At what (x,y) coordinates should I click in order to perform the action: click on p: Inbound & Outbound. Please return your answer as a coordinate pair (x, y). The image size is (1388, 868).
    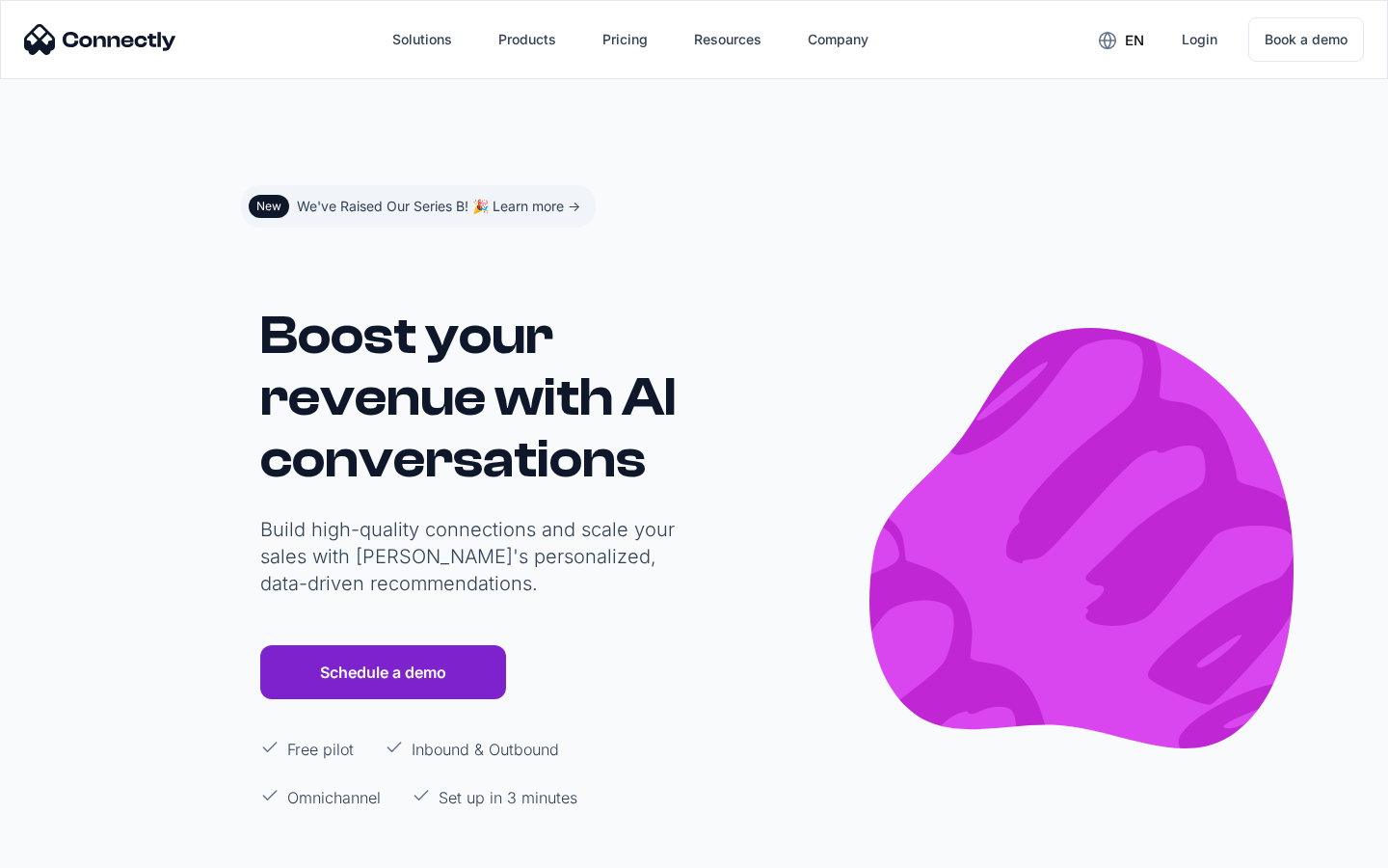
    Looking at the image, I should click on (485, 749).